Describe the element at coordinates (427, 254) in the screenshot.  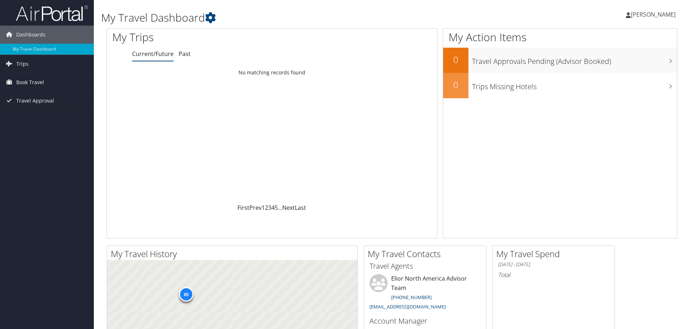
I see `h2: My Travel Contacts` at that location.